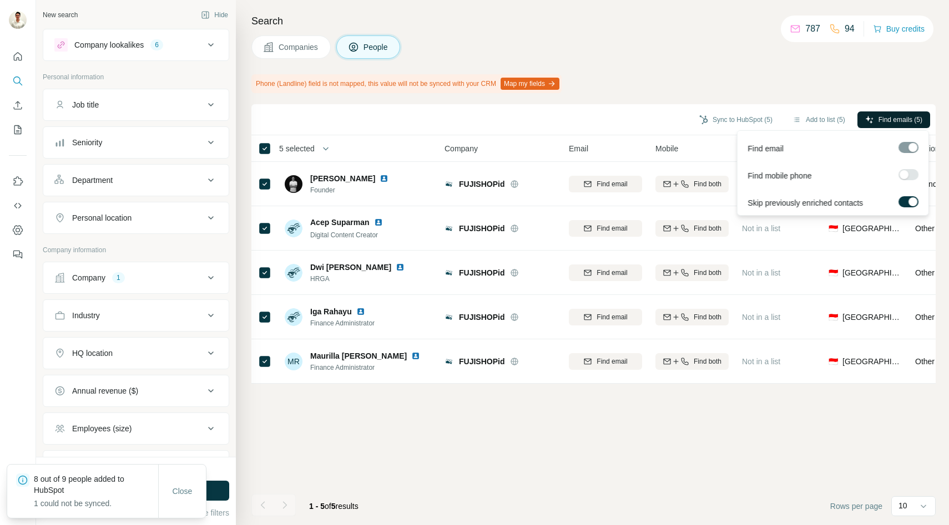 The height and width of the screenshot is (525, 949). I want to click on div: Personal location, so click(102, 218).